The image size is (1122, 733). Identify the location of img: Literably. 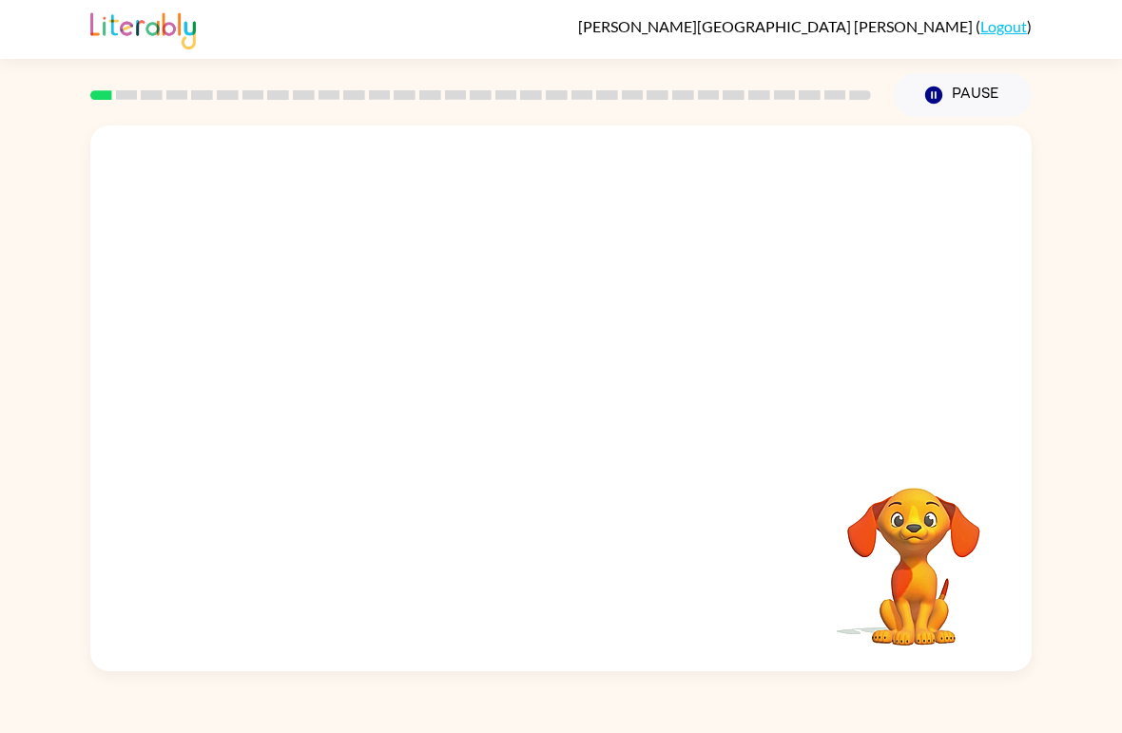
(143, 29).